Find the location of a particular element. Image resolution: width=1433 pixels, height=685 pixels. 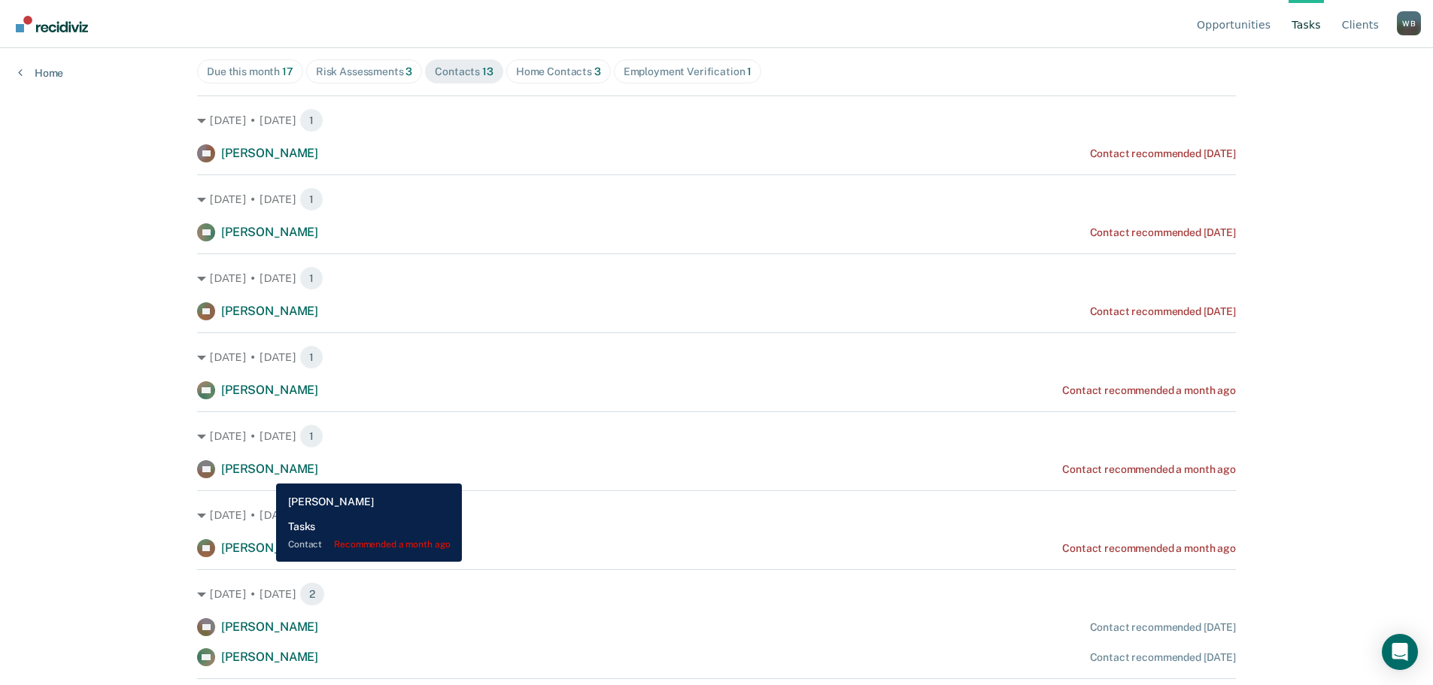

span: 13 is located at coordinates (487, 71).